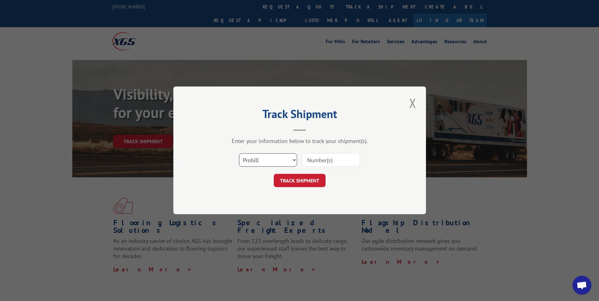  I want to click on button: TRACK SHIPMENT, so click(299, 181).